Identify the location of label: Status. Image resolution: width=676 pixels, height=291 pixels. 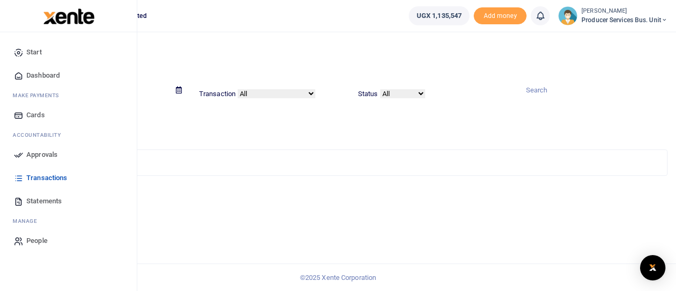
(368, 94).